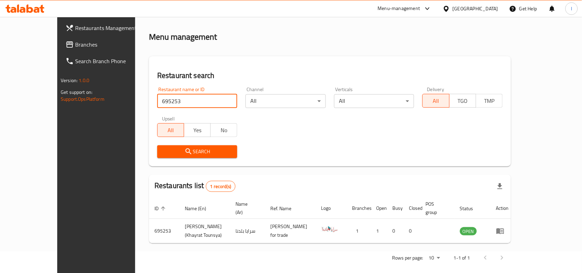 The height and width of the screenshot is (273, 582). What do you see at coordinates (247, 231) in the screenshot?
I see `td: سرايا بلدنا` at bounding box center [247, 231].